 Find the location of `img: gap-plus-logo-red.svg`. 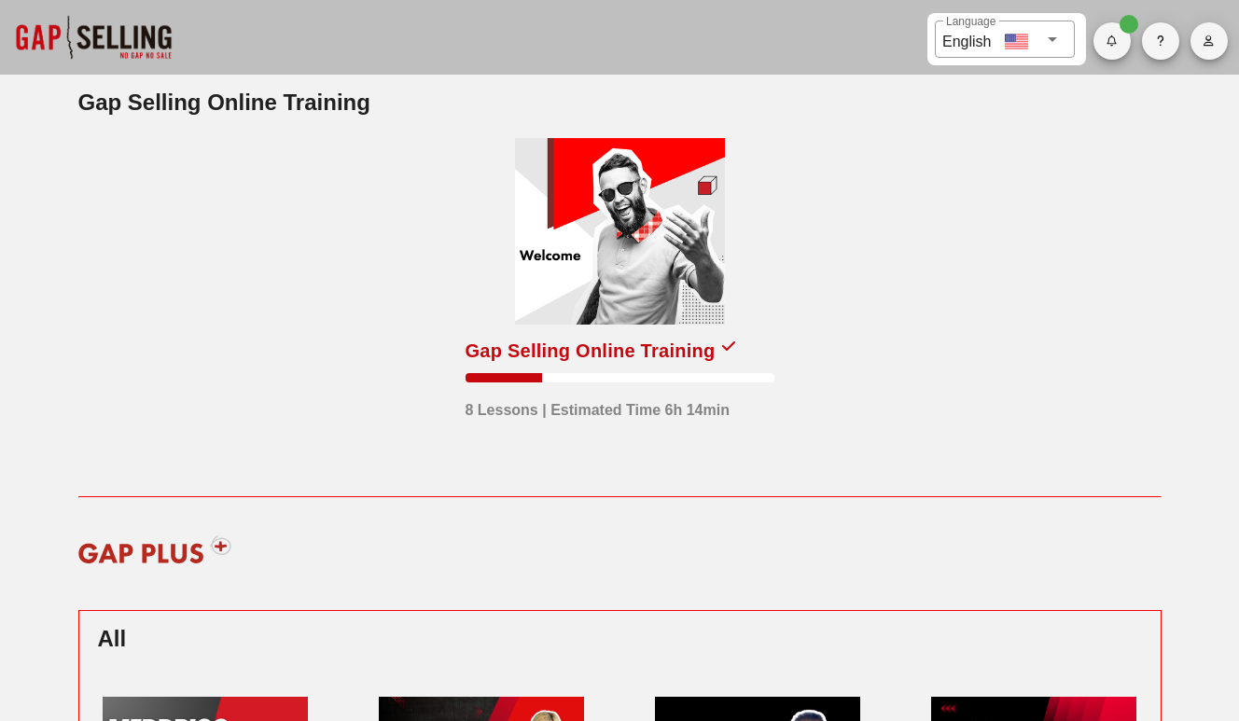

img: gap-plus-logo-red.svg is located at coordinates (155, 549).